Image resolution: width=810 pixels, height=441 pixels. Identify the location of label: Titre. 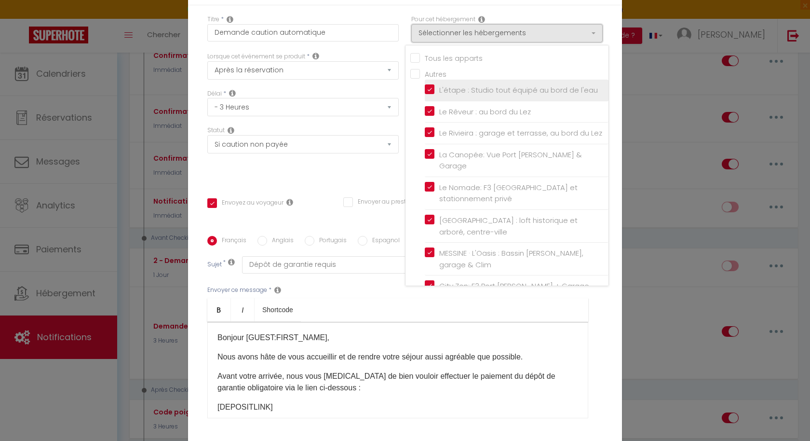
(213, 19).